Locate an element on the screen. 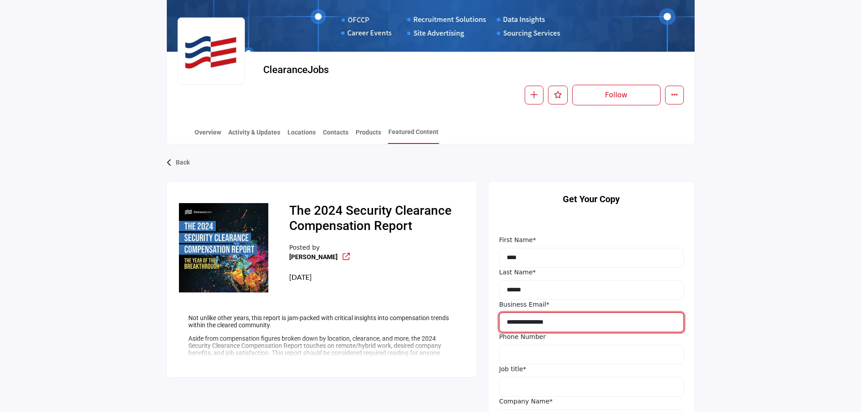  a: Activity & Updates is located at coordinates (254, 135).